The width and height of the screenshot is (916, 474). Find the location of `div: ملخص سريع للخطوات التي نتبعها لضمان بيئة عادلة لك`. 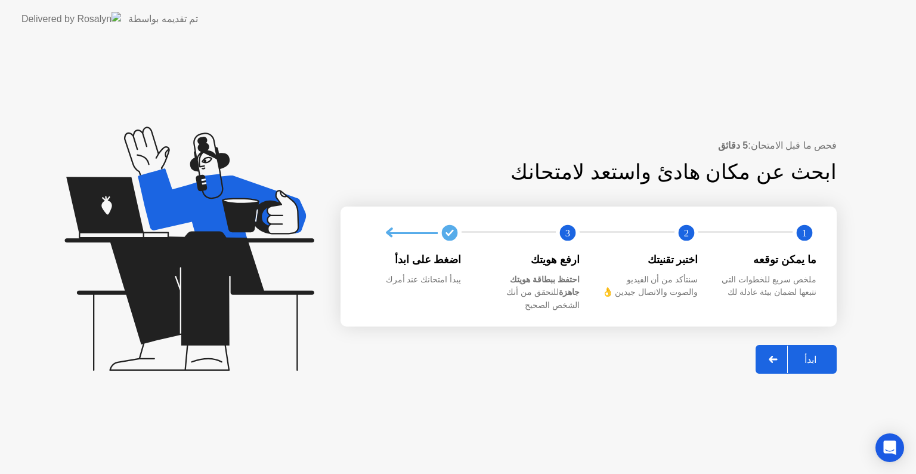

div: ملخص سريع للخطوات التي نتبعها لضمان بيئة عادلة لك is located at coordinates (767, 286).